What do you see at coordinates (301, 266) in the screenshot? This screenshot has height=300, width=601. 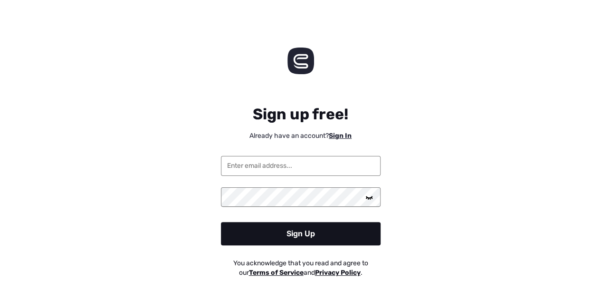 I see `div: You acknowledge that you read and agree to our and .` at bounding box center [301, 266].